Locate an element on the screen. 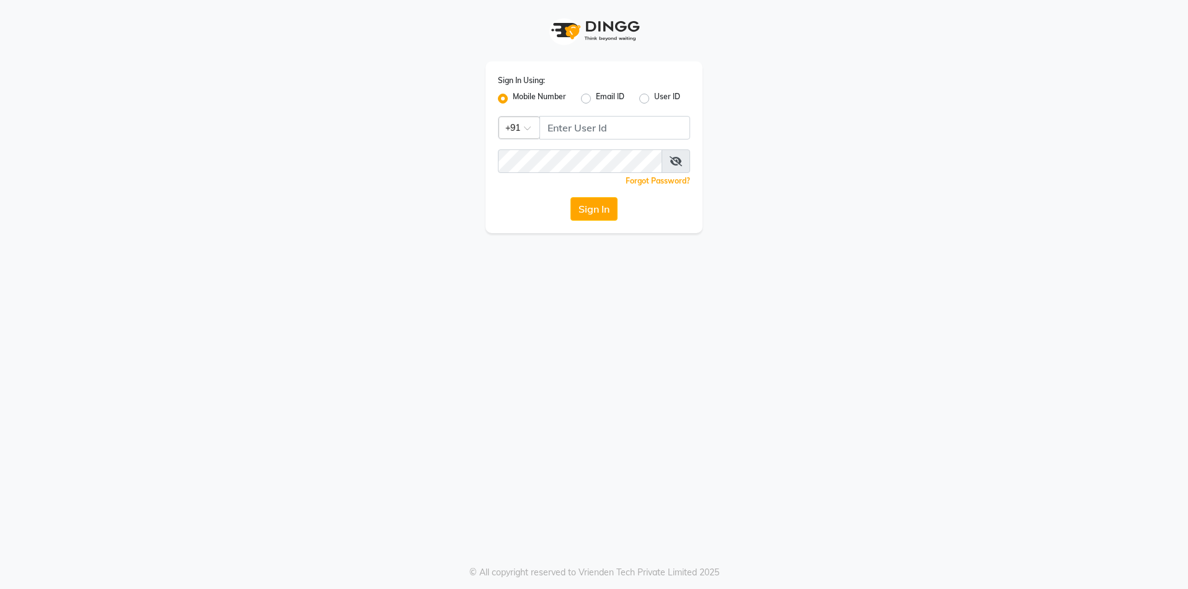 The image size is (1188, 589). label: Email ID is located at coordinates (610, 99).